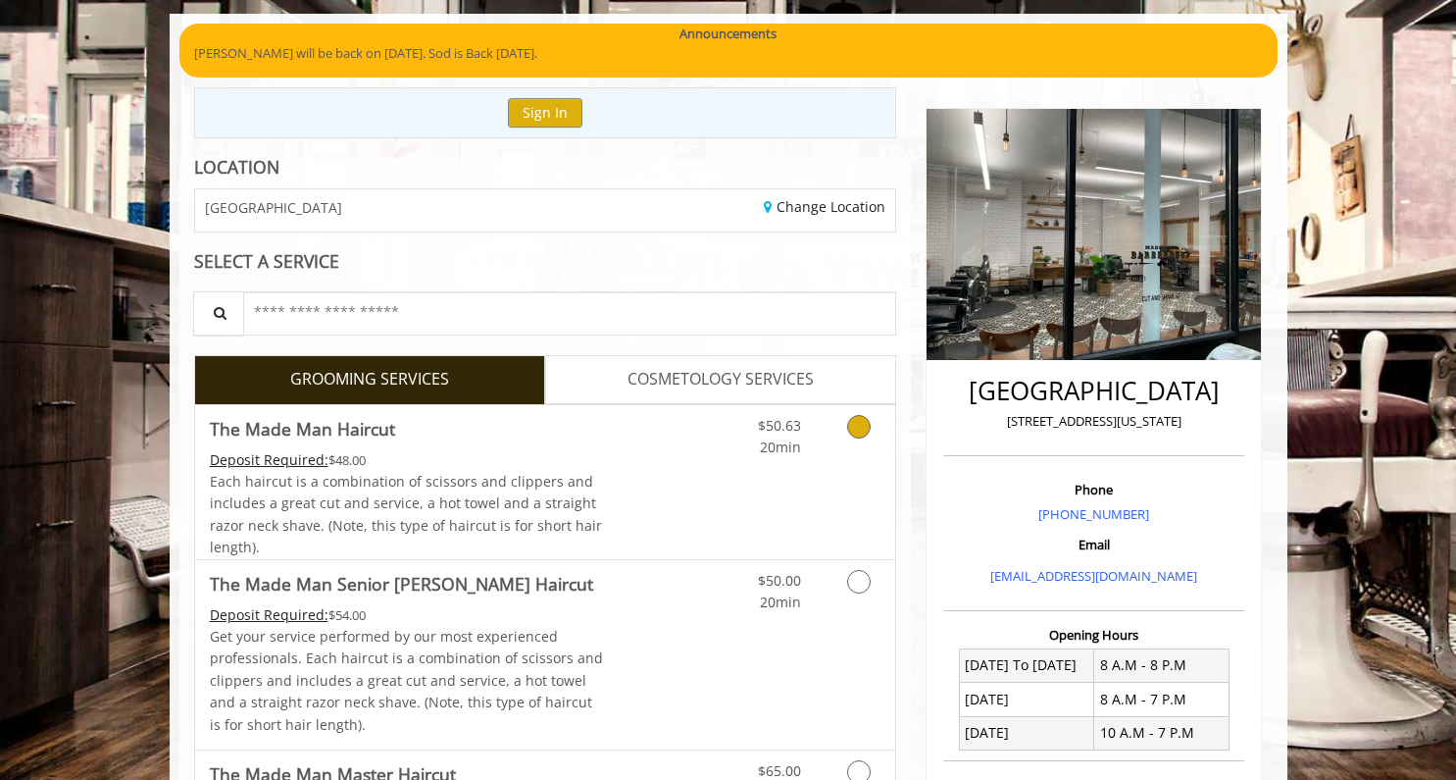  What do you see at coordinates (780, 770) in the screenshot?
I see `span: $65.00` at bounding box center [780, 770].